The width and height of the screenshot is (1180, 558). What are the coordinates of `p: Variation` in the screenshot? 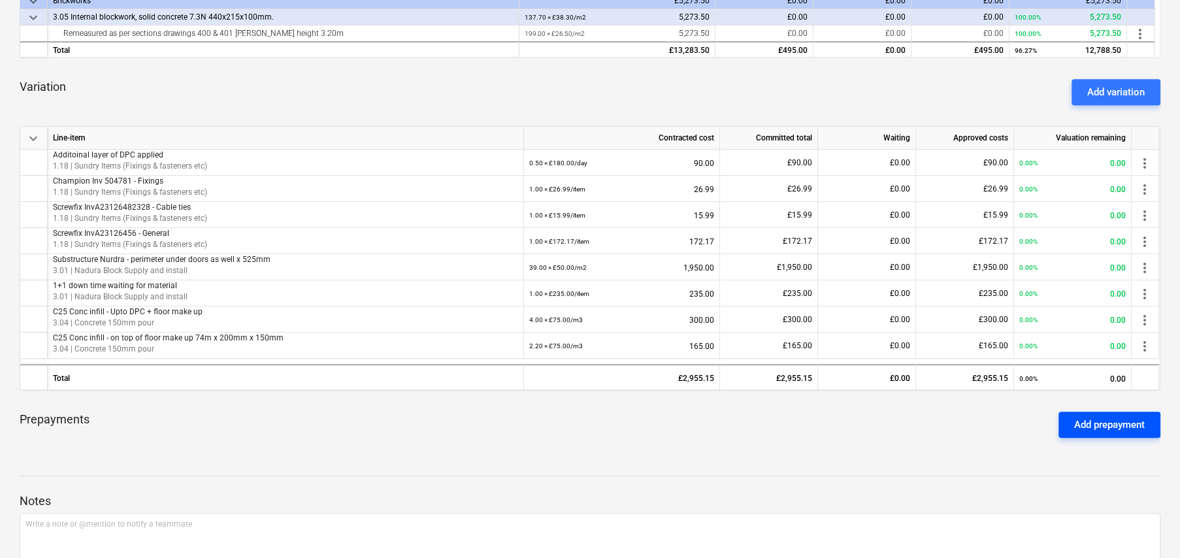 It's located at (42, 87).